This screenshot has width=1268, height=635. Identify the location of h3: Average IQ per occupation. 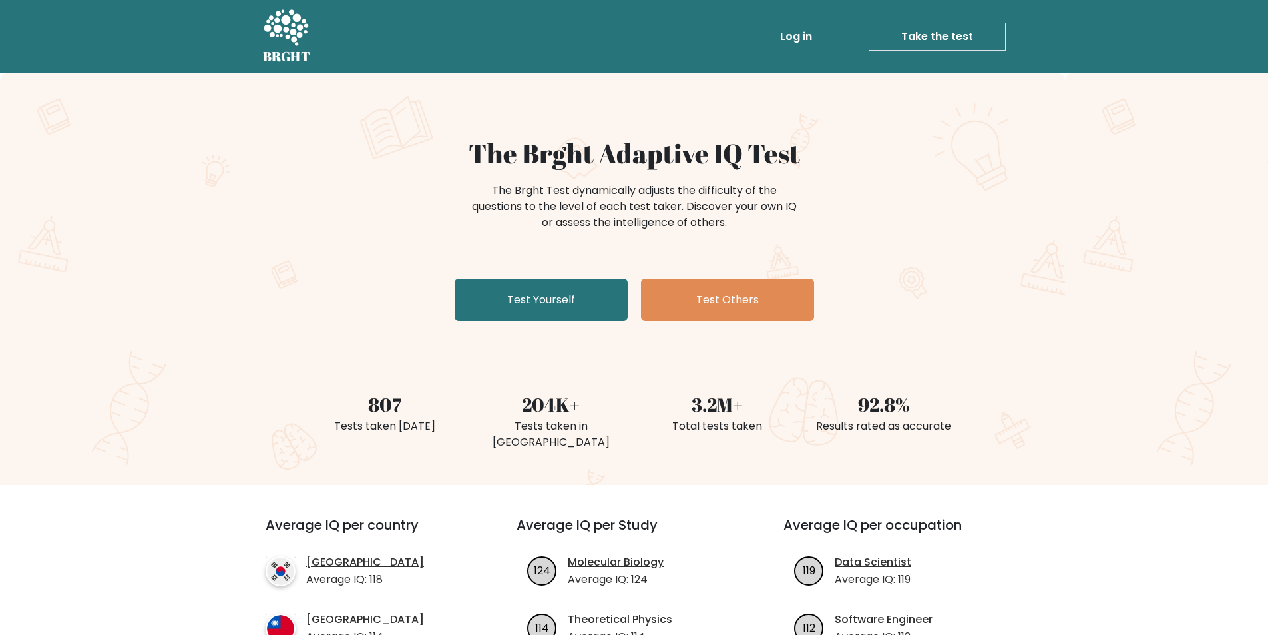
(901, 533).